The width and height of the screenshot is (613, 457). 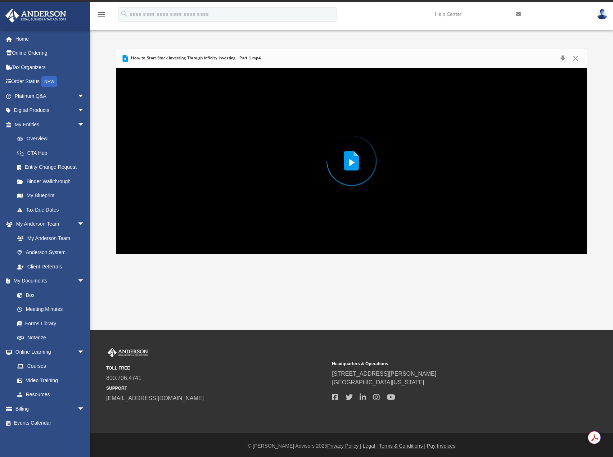 What do you see at coordinates (402, 446) in the screenshot?
I see `a: Terms & Conditions |` at bounding box center [402, 446].